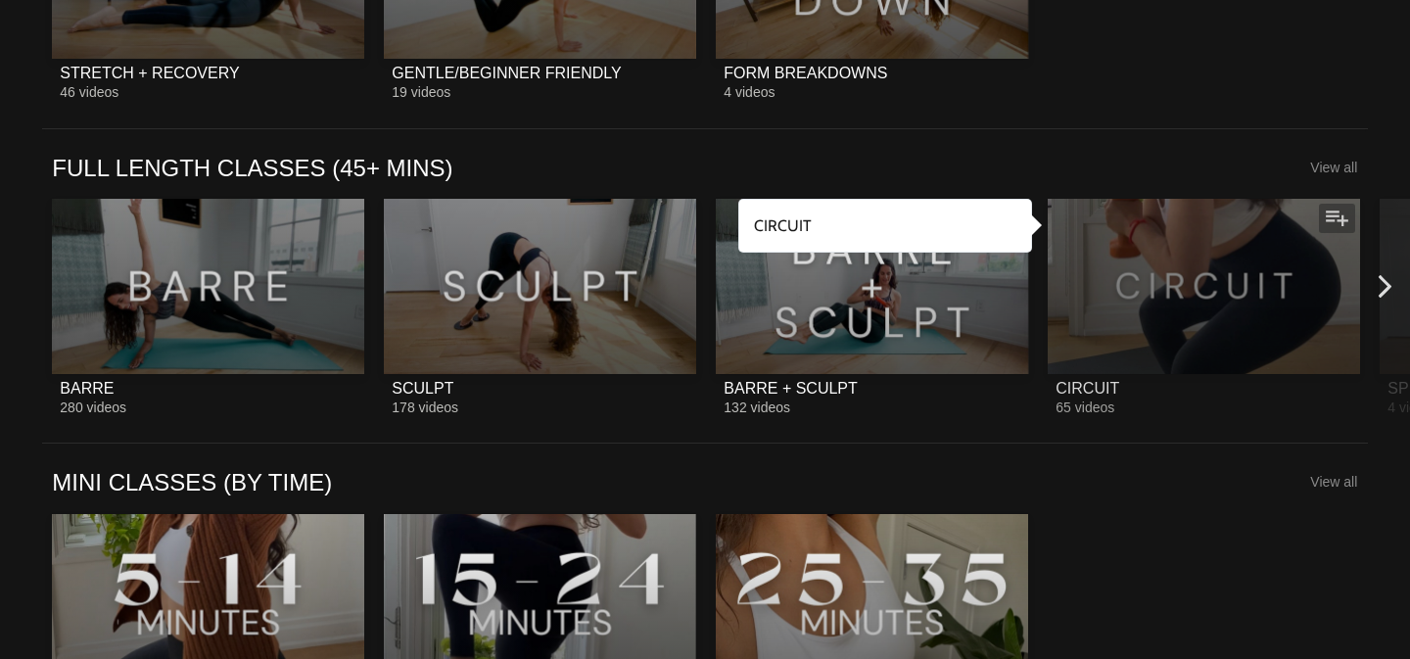 This screenshot has height=659, width=1410. Describe the element at coordinates (89, 92) in the screenshot. I see `span: 46 videos` at that location.